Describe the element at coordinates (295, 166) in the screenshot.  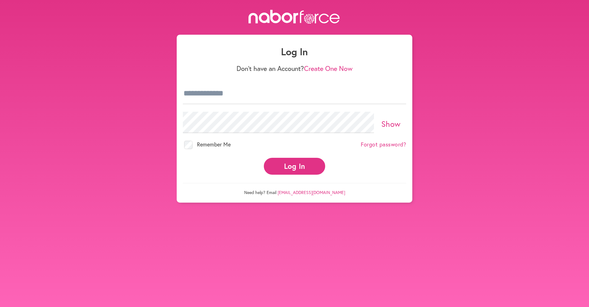
I see `button: Log In` at that location.